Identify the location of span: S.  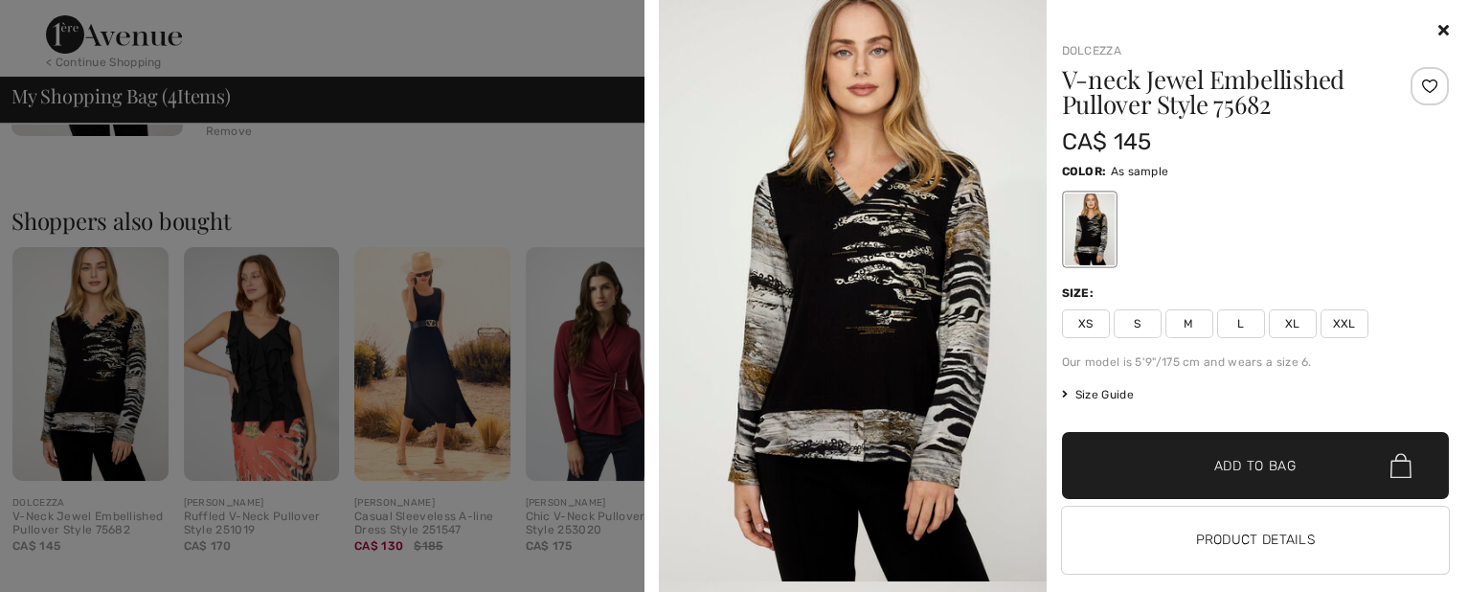
(1138, 324).